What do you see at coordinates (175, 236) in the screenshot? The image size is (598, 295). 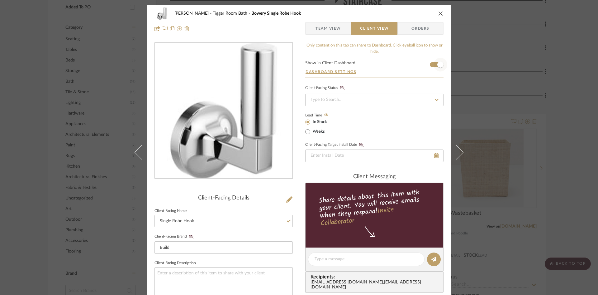 I see `label: Client-Facing Brand` at bounding box center [175, 236].